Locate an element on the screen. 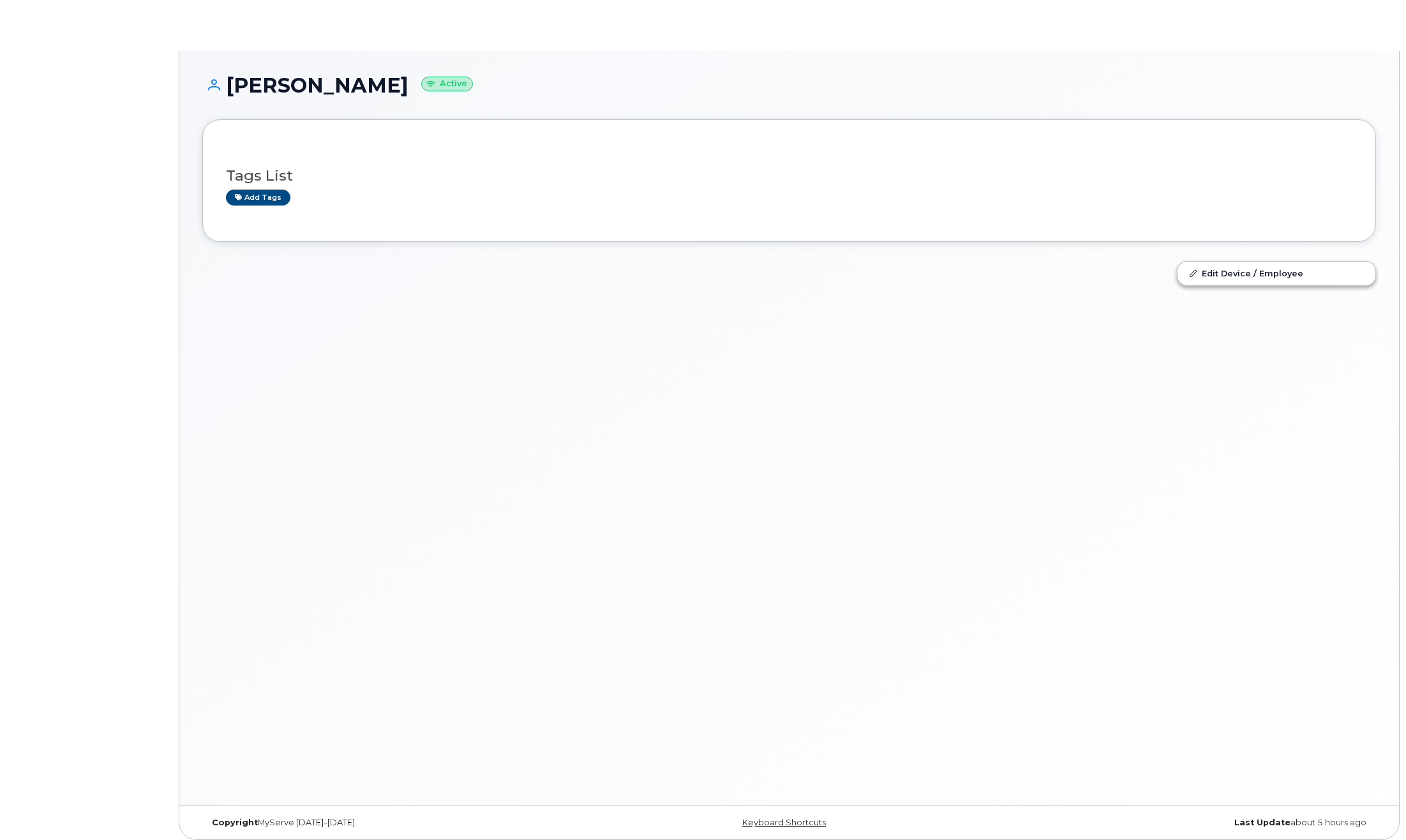 Image resolution: width=1406 pixels, height=840 pixels. h3: Tags List is located at coordinates (789, 175).